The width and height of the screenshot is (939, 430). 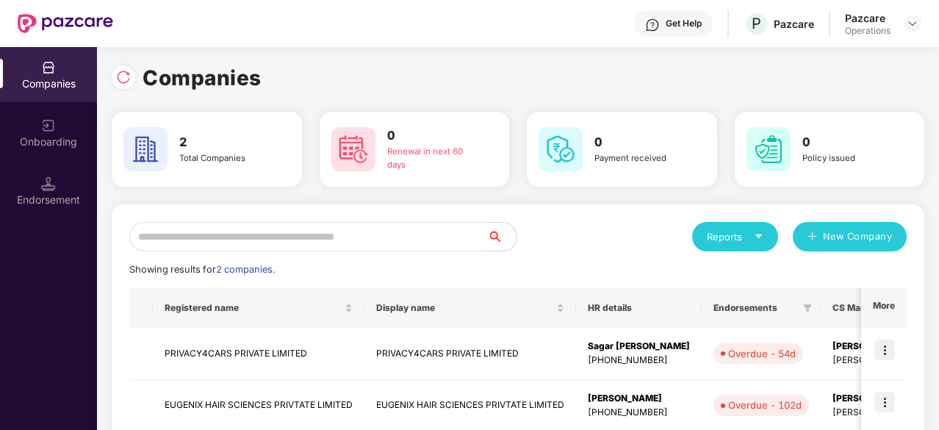 What do you see at coordinates (912, 24) in the screenshot?
I see `img: svg+xml;base64,PHN2ZyBpZD0iRHJvcGRvd24tMzJ4MzIiIHhtbG5zPSJodHRwOi8vd3d3LnczLm9yZy8yMDAwL3N2ZyIgd2...` at bounding box center [912, 24].